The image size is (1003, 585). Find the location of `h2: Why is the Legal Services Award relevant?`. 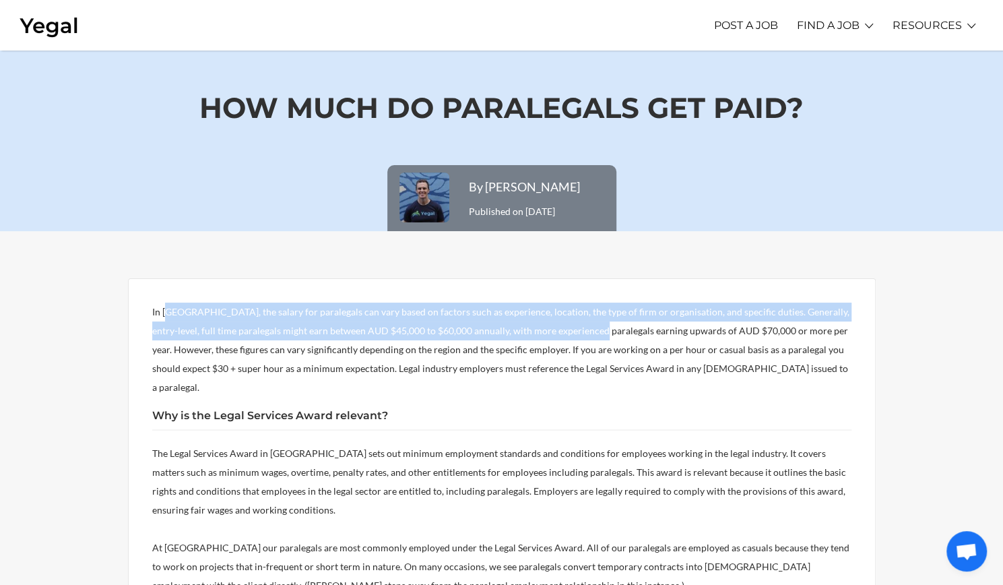

h2: Why is the Legal Services Award relevant? is located at coordinates (502, 421).